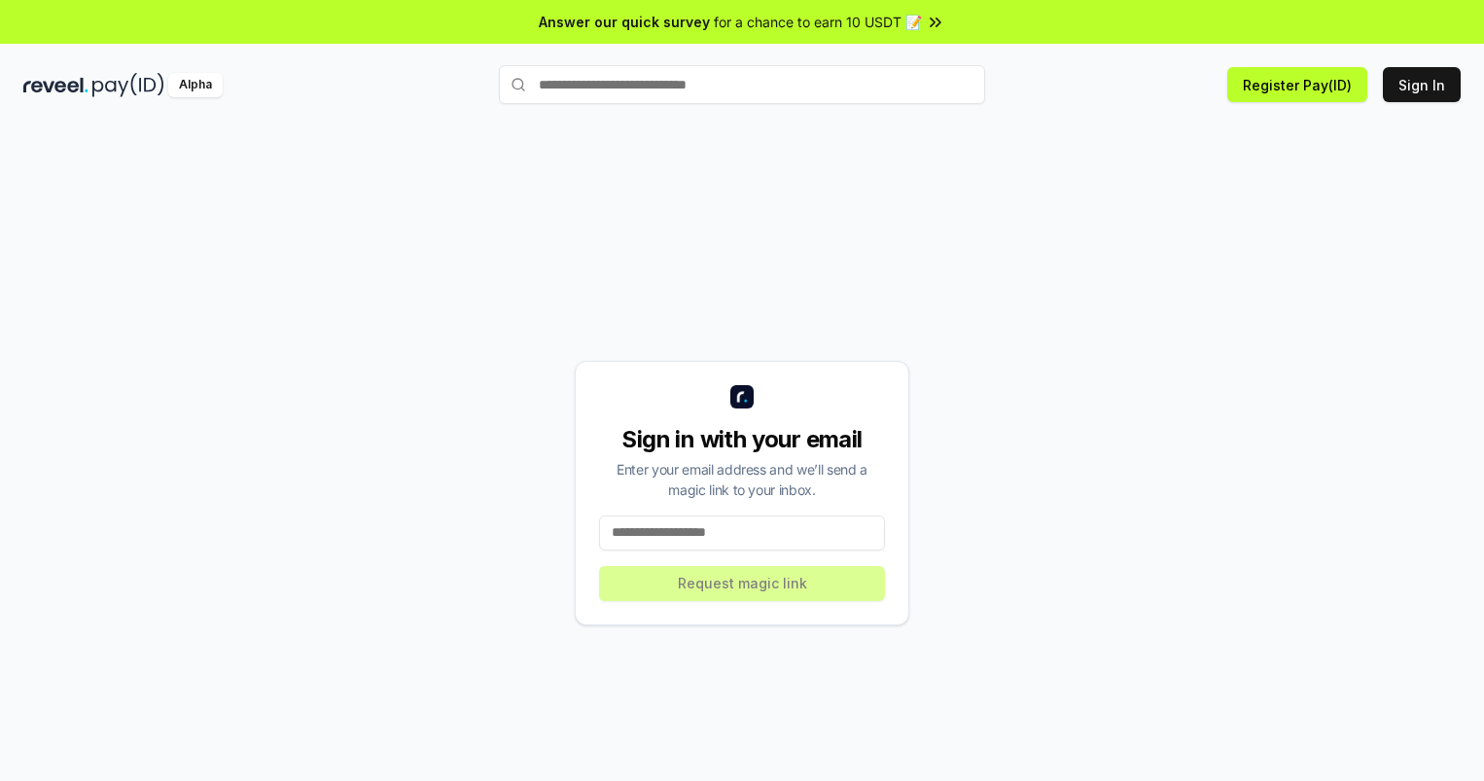 The image size is (1484, 781). Describe the element at coordinates (742, 479) in the screenshot. I see `div: Enter your email address and we’ll send a magic link to your inbox.` at that location.